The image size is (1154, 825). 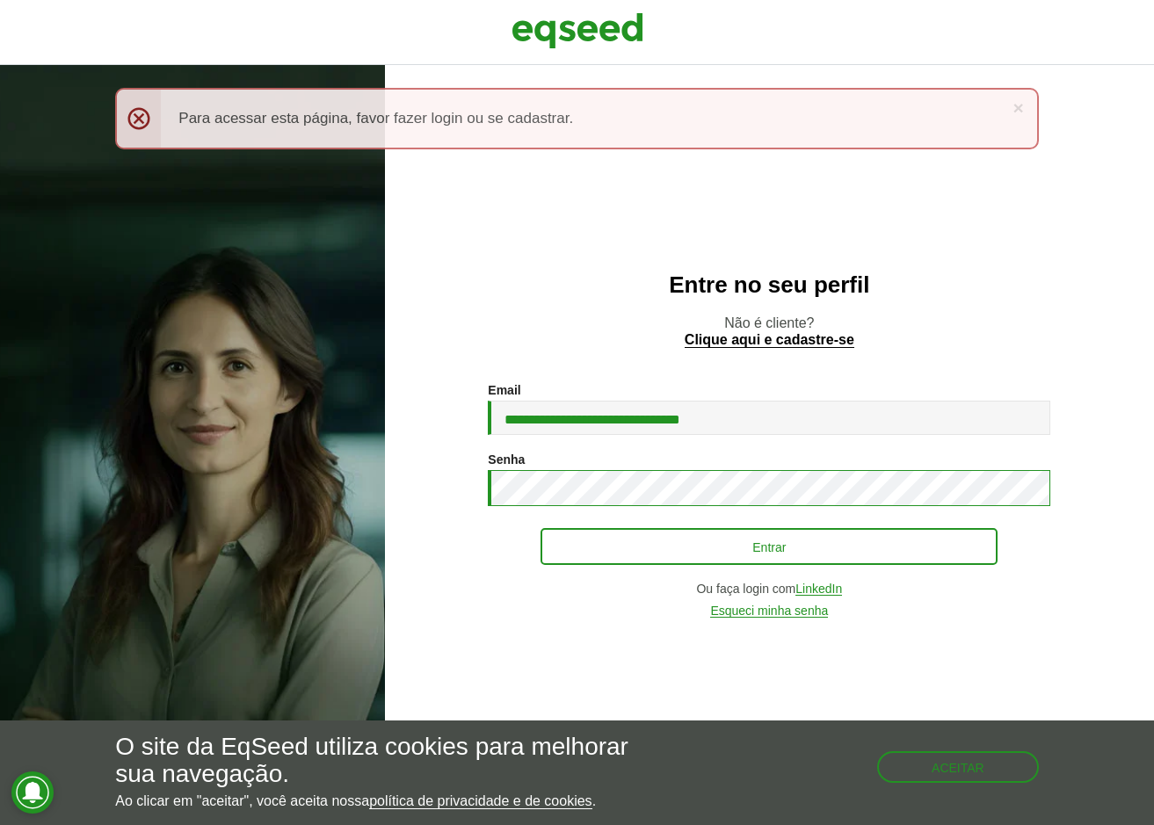 What do you see at coordinates (504, 390) in the screenshot?
I see `label: Email` at bounding box center [504, 390].